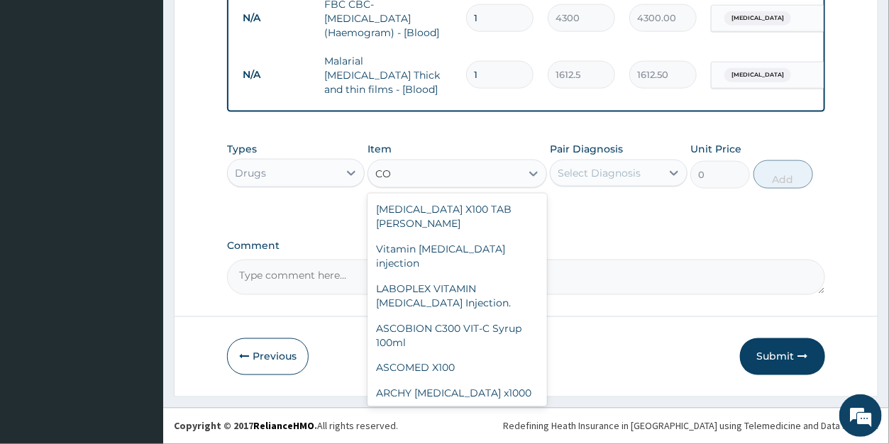 The image size is (889, 444). What do you see at coordinates (457, 335) in the screenshot?
I see `div: ASCOBION C300 VIT-C Syrup 100ml` at bounding box center [457, 335].